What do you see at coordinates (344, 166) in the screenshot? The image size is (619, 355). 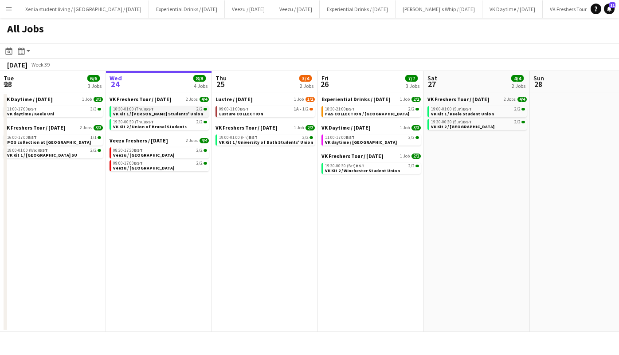 I see `span: 19:30-00:30 (Sat)` at bounding box center [344, 166].